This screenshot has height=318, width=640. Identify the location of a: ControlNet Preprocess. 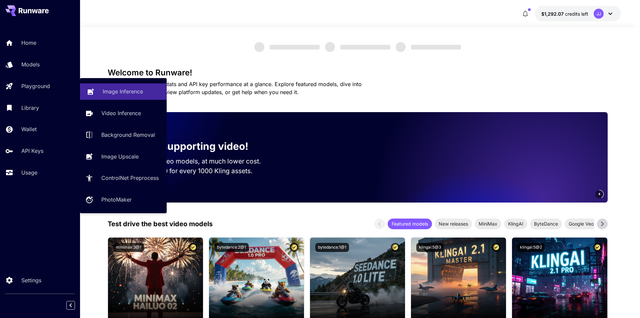
(123, 178).